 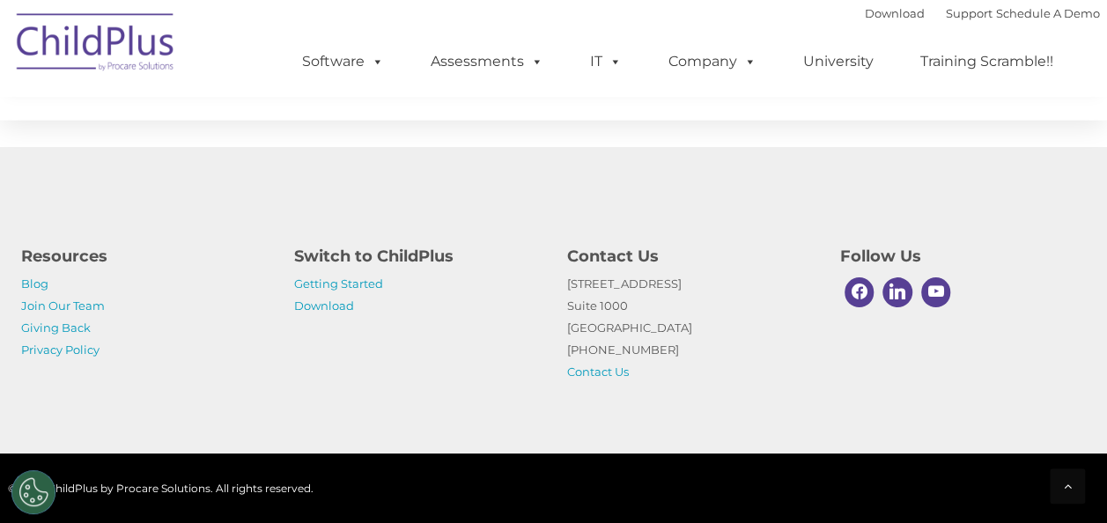 What do you see at coordinates (160, 488) in the screenshot?
I see `span: © 2025 ChildPlus by Procare Solutions. All rights reserved.` at bounding box center [160, 488].